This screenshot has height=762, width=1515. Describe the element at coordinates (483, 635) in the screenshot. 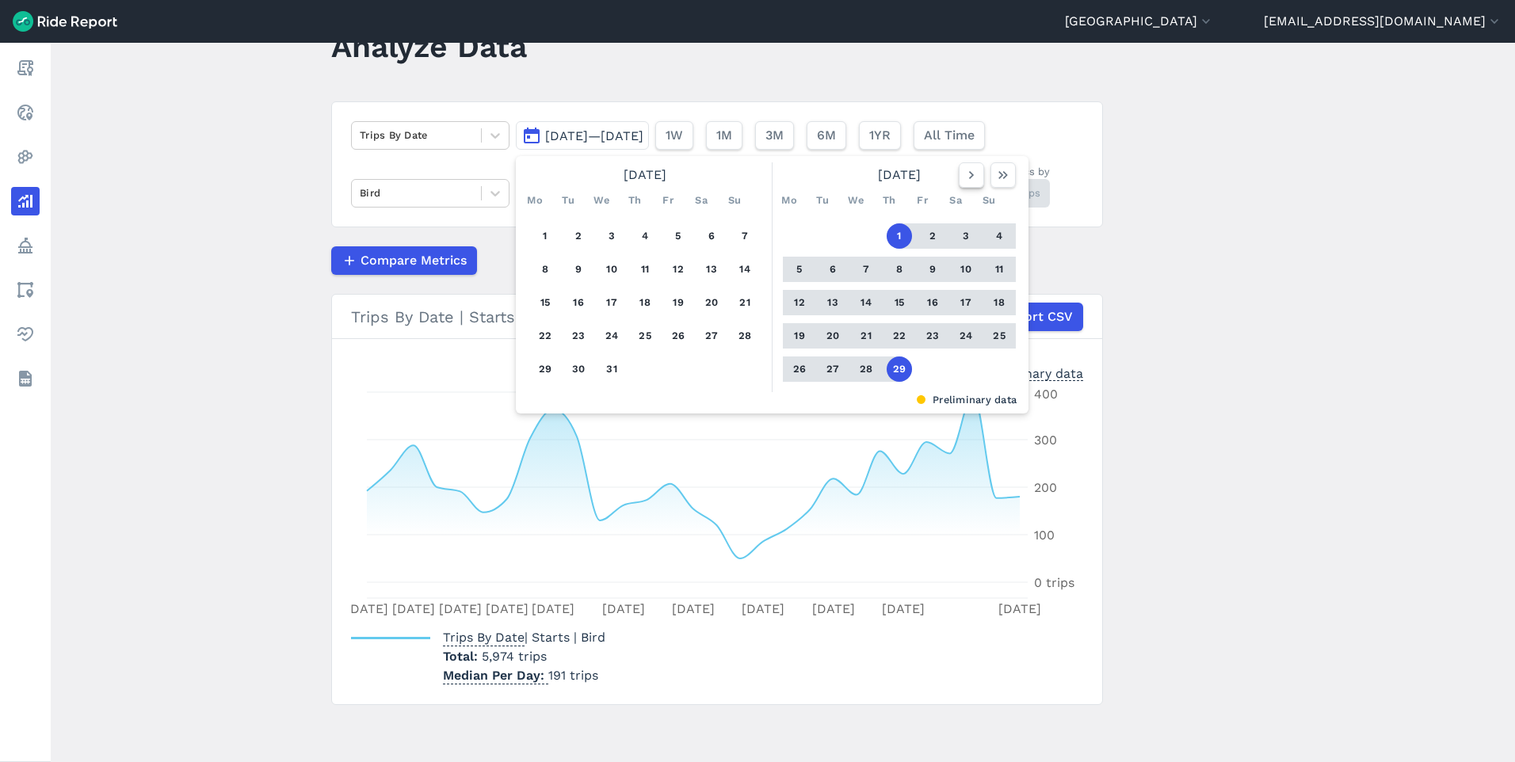

I see `span: Trips By Date` at that location.